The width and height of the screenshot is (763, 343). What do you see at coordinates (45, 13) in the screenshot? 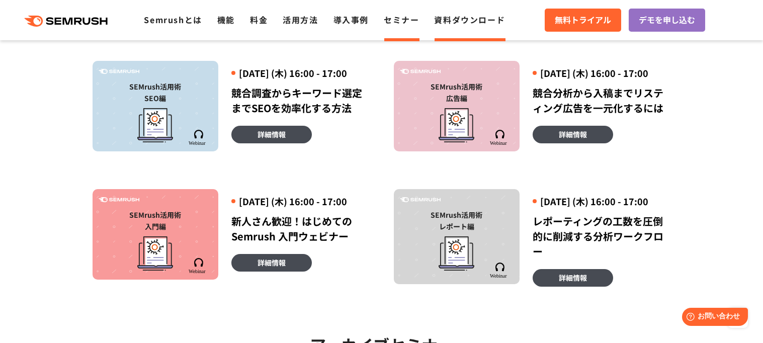
I see `span: お問い合わせ` at bounding box center [45, 13].